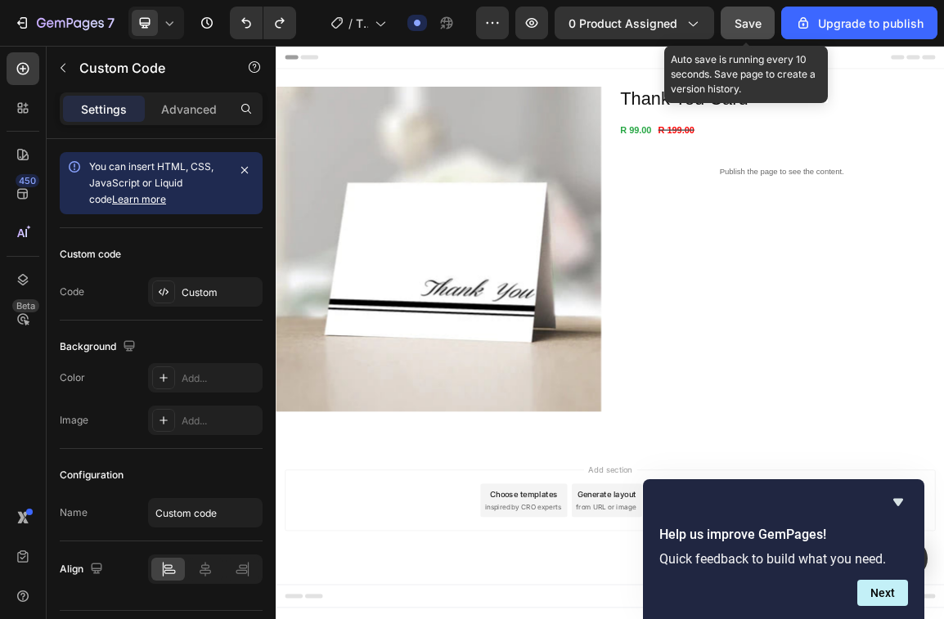  I want to click on button: 0 product assigned, so click(634, 23).